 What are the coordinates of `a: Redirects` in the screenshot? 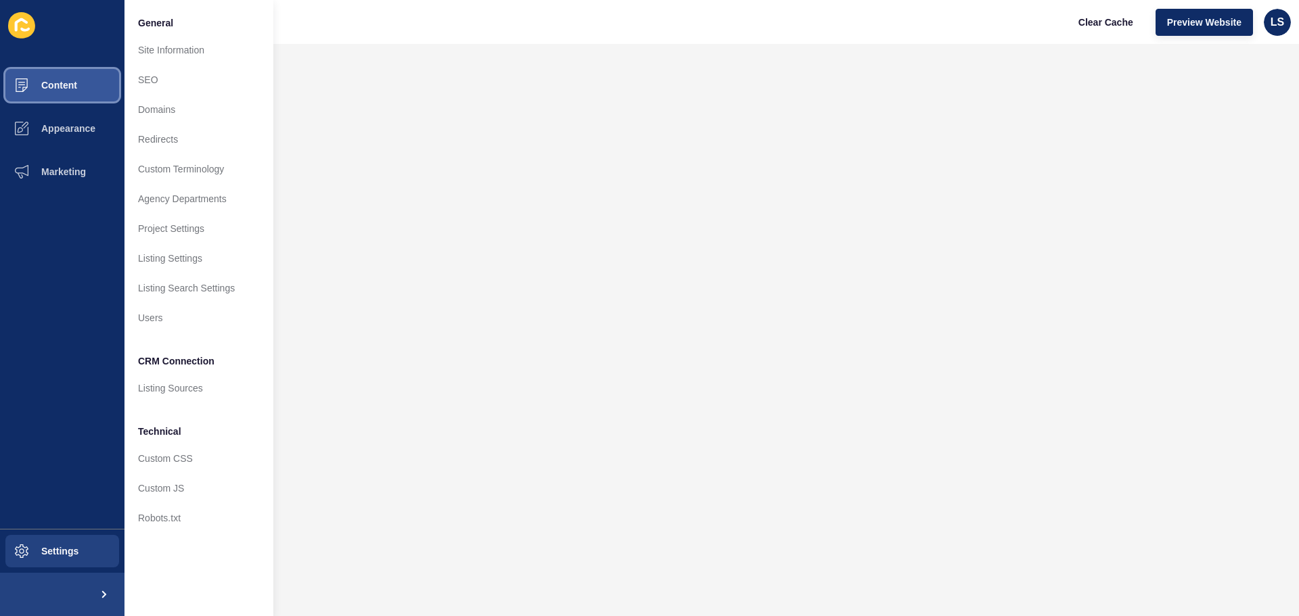 It's located at (199, 139).